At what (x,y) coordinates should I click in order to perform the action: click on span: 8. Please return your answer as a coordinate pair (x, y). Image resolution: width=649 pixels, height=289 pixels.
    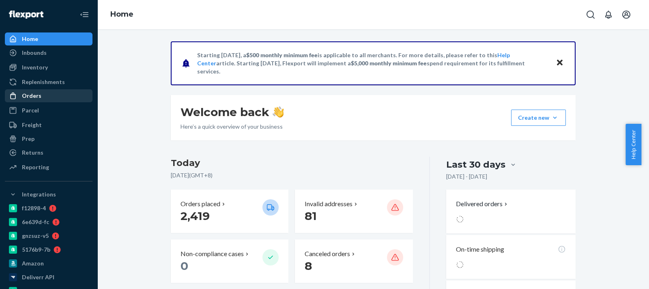
    Looking at the image, I should click on (308, 266).